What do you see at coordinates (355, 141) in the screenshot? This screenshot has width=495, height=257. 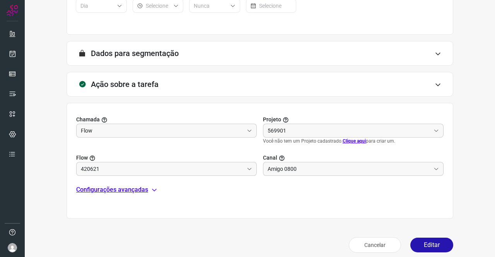 I see `a: Clique aqui` at bounding box center [355, 141].